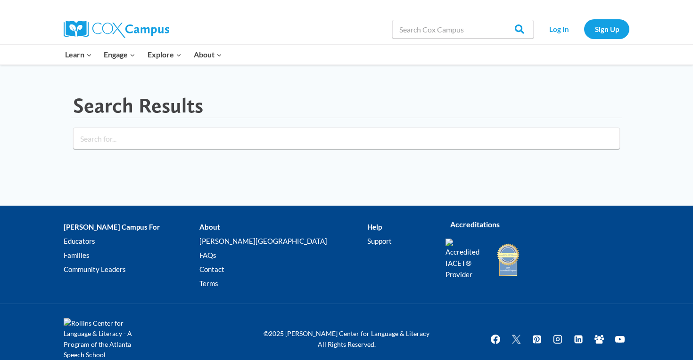 Image resolution: width=693 pixels, height=360 pixels. What do you see at coordinates (537, 340) in the screenshot?
I see `a: Pinterest` at bounding box center [537, 340].